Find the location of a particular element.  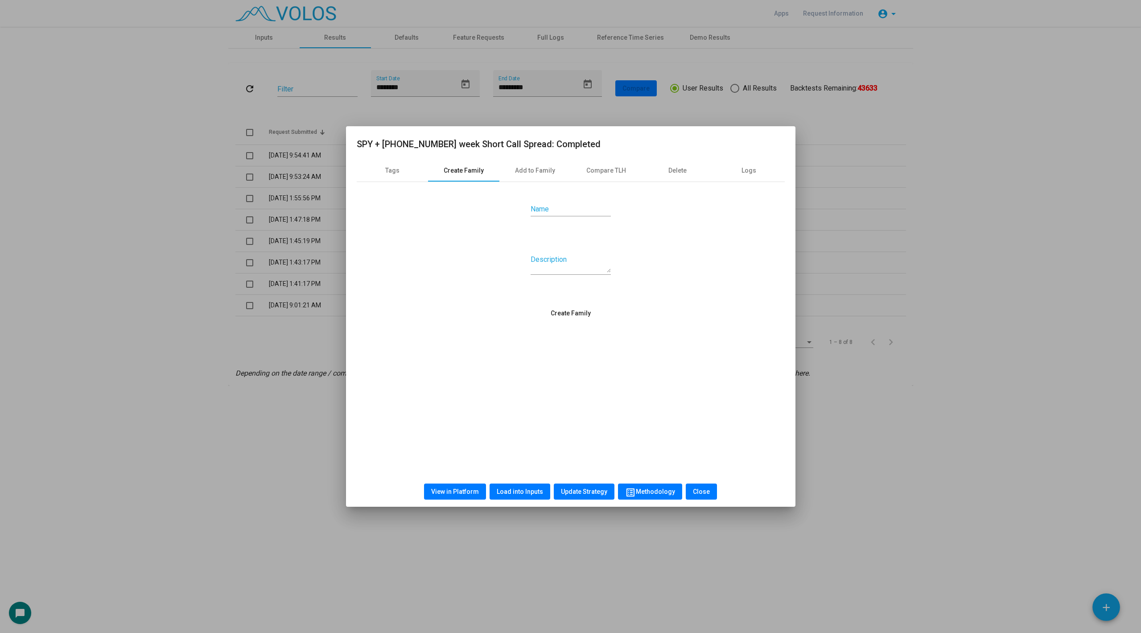

span: Close is located at coordinates (701, 491).